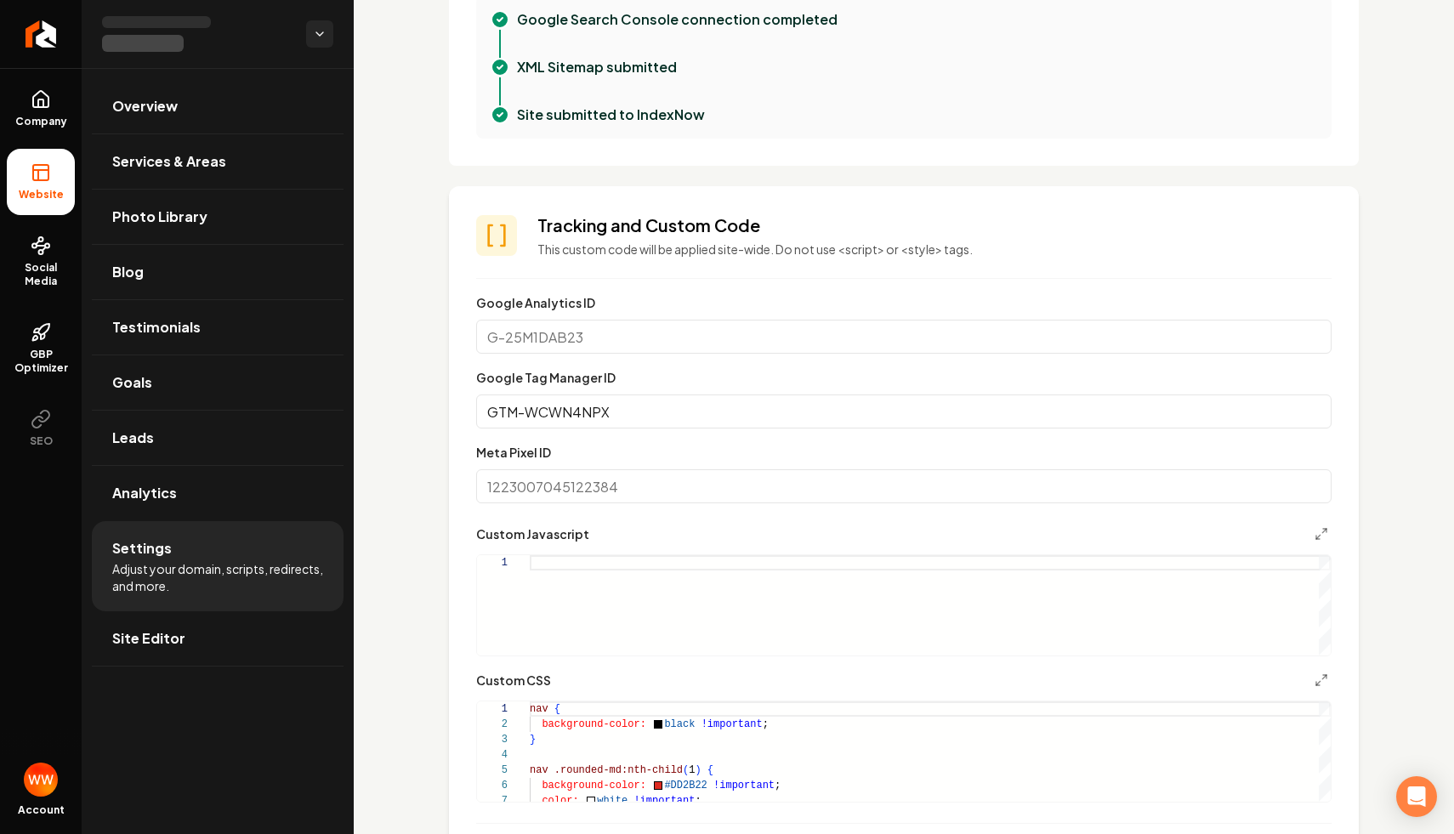 This screenshot has height=834, width=1454. What do you see at coordinates (618, 770) in the screenshot?
I see `span: .rounded-md:nth-child` at bounding box center [618, 770].